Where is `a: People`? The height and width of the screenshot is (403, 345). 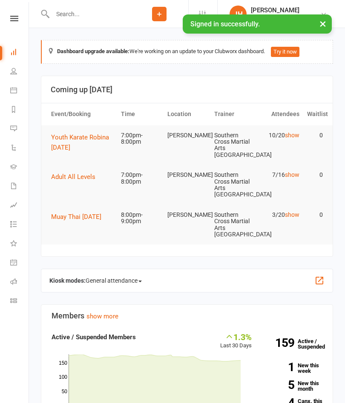 a: People is located at coordinates (20, 72).